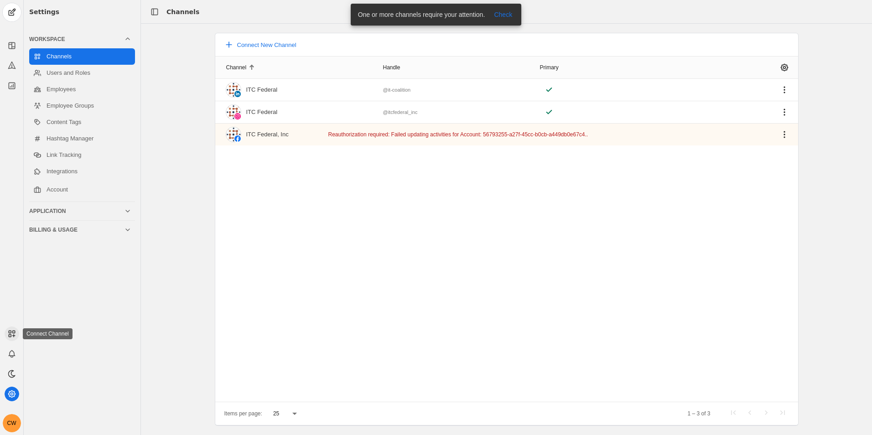  Describe the element at coordinates (82, 171) in the screenshot. I see `a: Integrations` at that location.